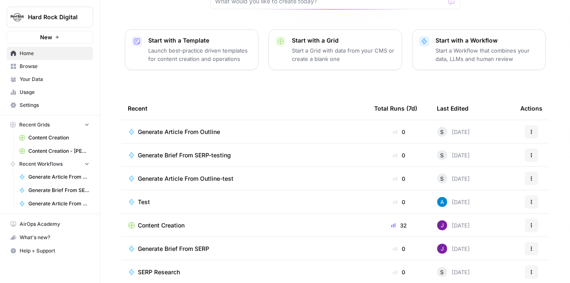  Describe the element at coordinates (200, 40) in the screenshot. I see `p: Start with a Template` at that location.